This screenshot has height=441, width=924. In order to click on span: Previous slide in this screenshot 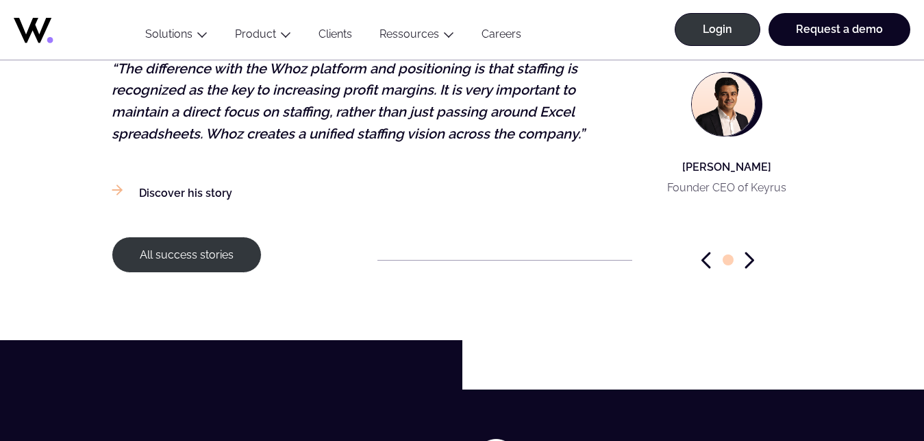, I will do `click(706, 260)`.